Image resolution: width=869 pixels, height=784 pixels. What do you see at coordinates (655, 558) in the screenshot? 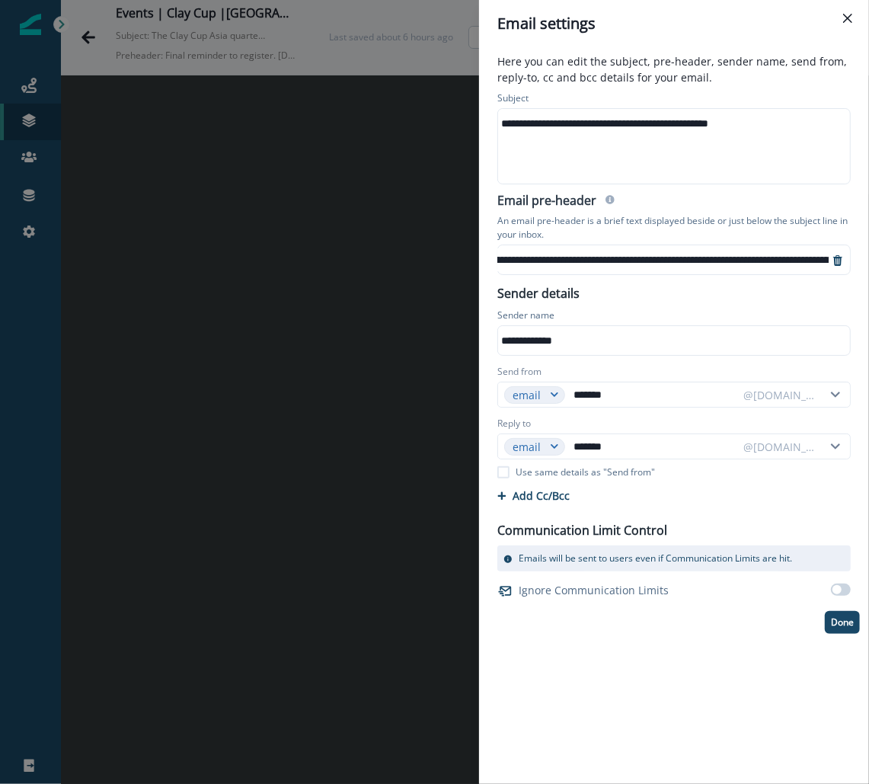
I see `p: Emails will be sent to users even if Communication Limits are hit.` at bounding box center [655, 558].